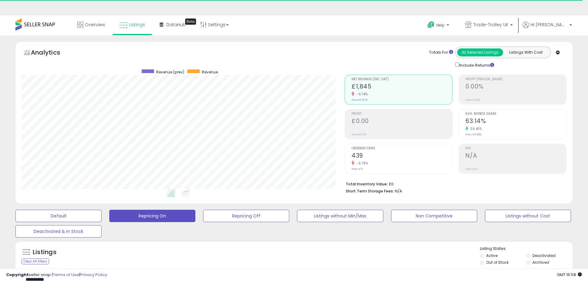  What do you see at coordinates (516, 87) in the screenshot?
I see `h2: 0.00%` at bounding box center [516, 87].